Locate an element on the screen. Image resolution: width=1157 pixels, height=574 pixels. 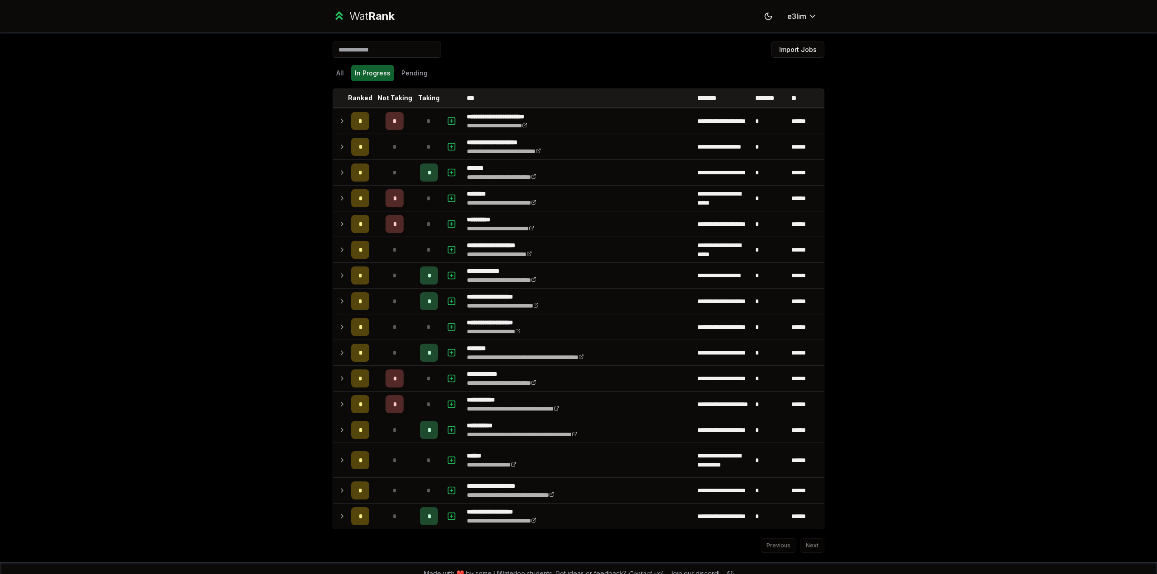
div: Wat is located at coordinates (372, 16).